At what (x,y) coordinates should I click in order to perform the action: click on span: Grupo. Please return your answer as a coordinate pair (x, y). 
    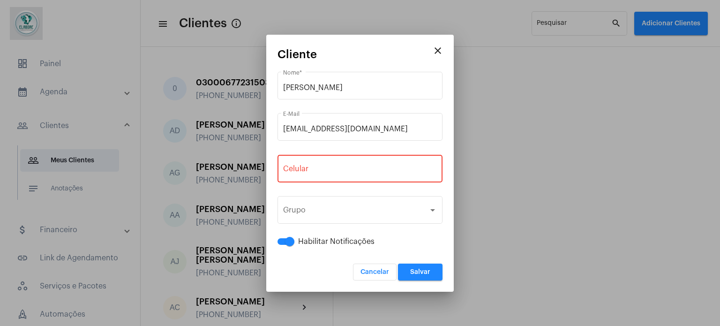
    Looking at the image, I should click on (356, 212).